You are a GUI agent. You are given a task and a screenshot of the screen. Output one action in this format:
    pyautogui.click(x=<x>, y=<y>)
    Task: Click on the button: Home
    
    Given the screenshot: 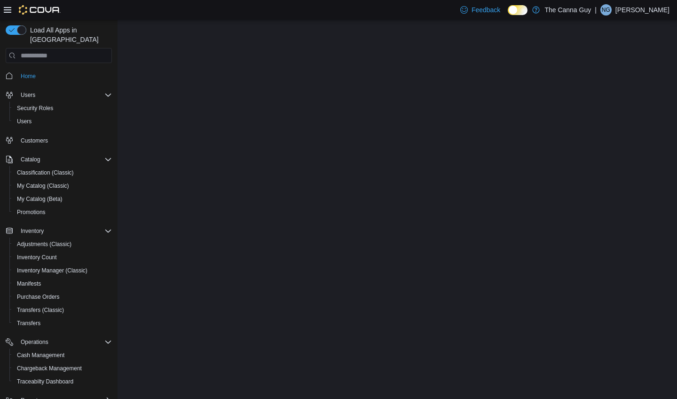 What is the action you would take?
    pyautogui.click(x=59, y=75)
    